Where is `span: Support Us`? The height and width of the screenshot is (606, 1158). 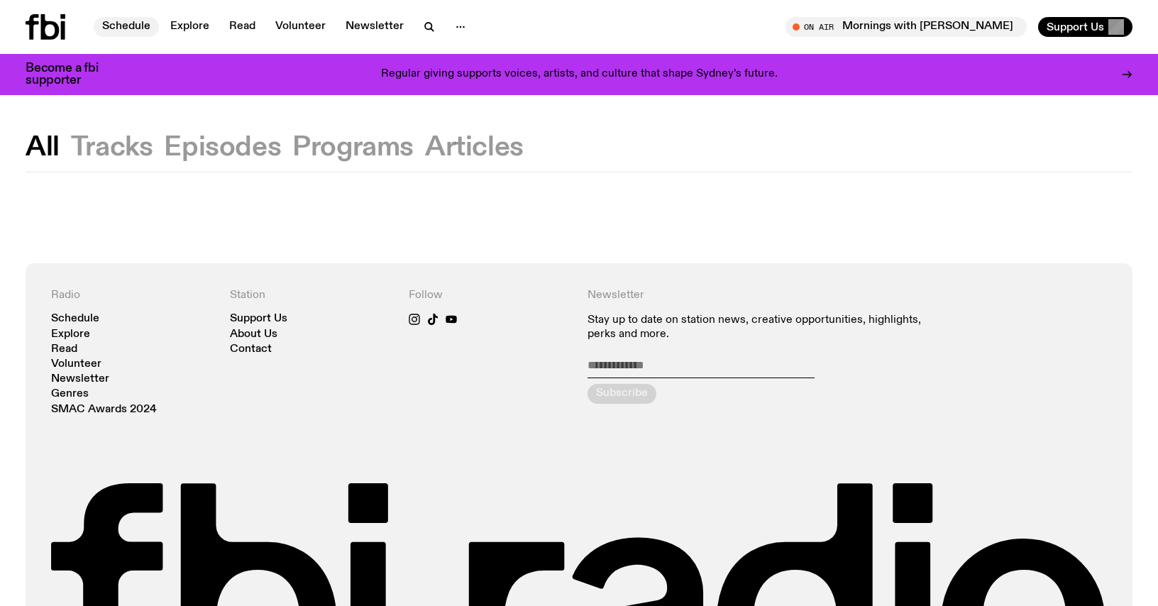
span: Support Us is located at coordinates (1075, 27).